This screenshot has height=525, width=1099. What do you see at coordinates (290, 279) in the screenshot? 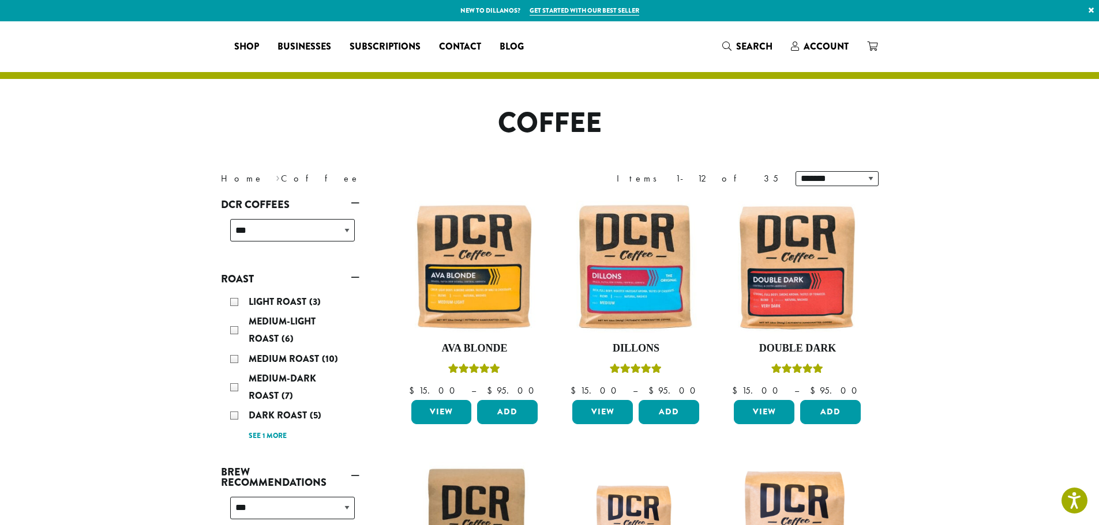
I see `a: Roast` at bounding box center [290, 279].